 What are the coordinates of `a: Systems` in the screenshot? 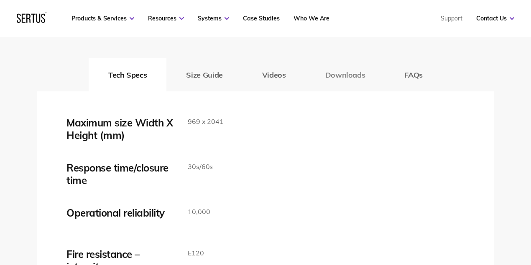 It's located at (213, 18).